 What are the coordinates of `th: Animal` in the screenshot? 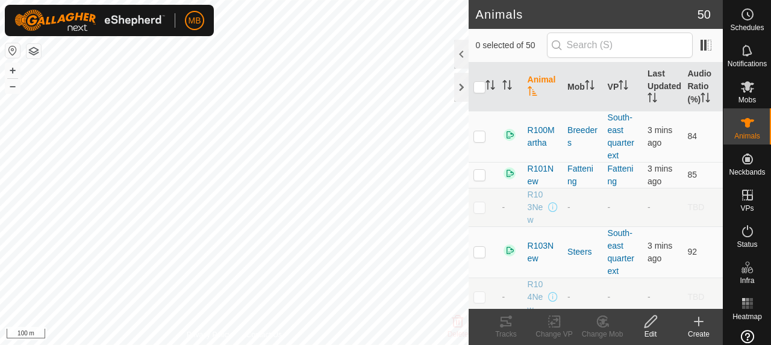 It's located at (543, 87).